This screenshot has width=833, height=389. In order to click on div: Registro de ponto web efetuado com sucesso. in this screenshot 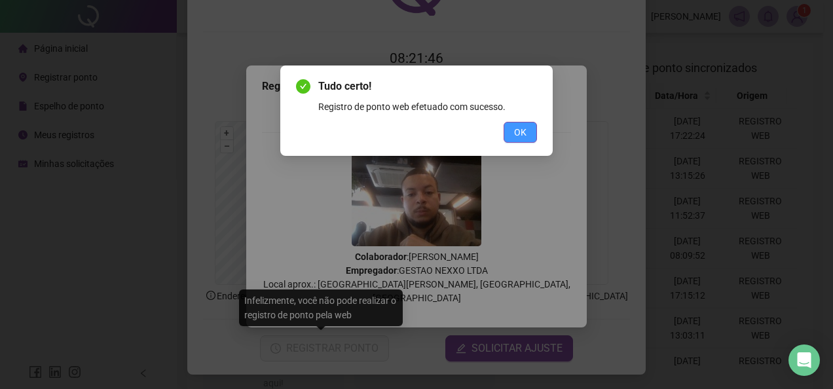, I will do `click(428, 107)`.